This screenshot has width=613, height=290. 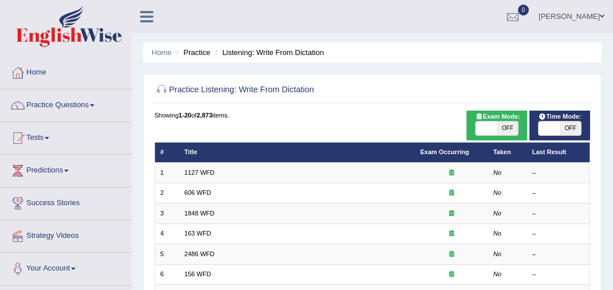 What do you see at coordinates (166, 233) in the screenshot?
I see `td: 4` at bounding box center [166, 233].